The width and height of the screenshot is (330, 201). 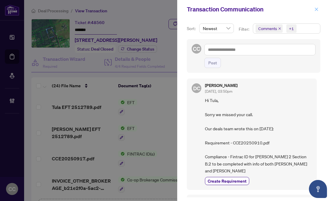 I want to click on p: Filter:, so click(x=245, y=29).